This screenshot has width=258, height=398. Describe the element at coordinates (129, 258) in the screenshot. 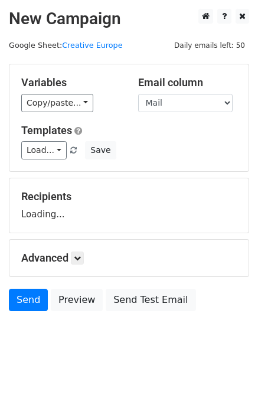

I see `h5: Advanced` at that location.